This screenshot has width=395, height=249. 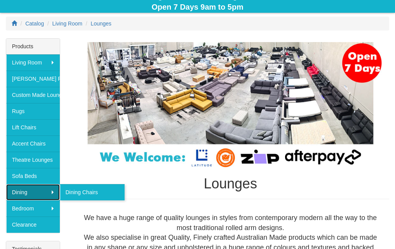 What do you see at coordinates (230, 105) in the screenshot?
I see `img: Lounges` at bounding box center [230, 105].